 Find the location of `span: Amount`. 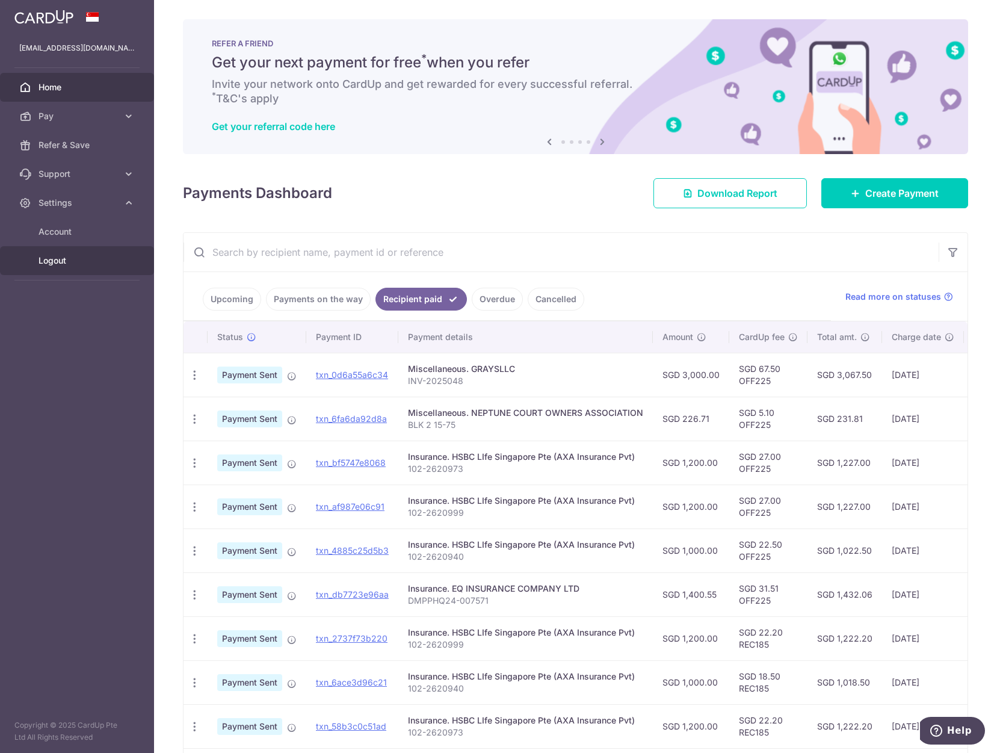

span: Amount is located at coordinates (677, 337).